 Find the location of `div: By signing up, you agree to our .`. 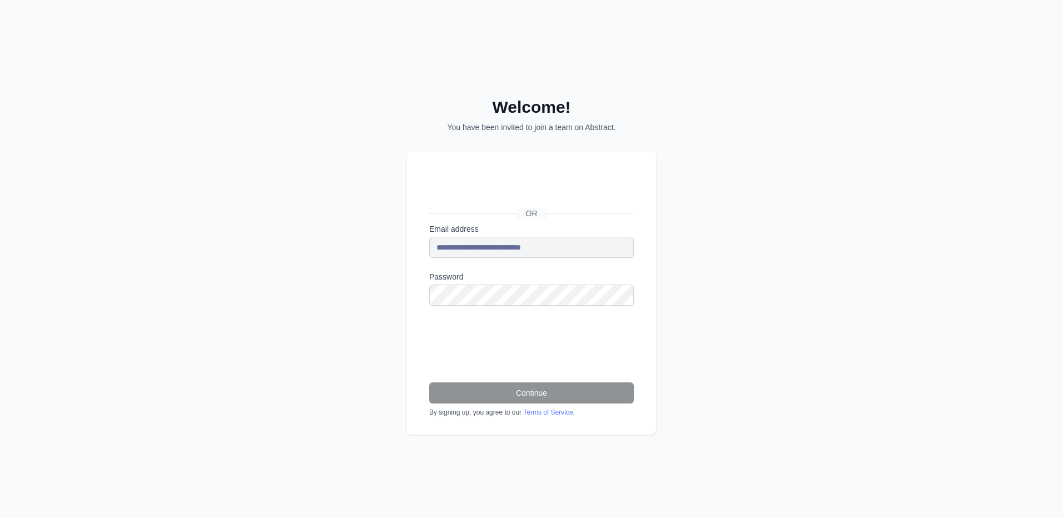

div: By signing up, you agree to our . is located at coordinates (531, 412).